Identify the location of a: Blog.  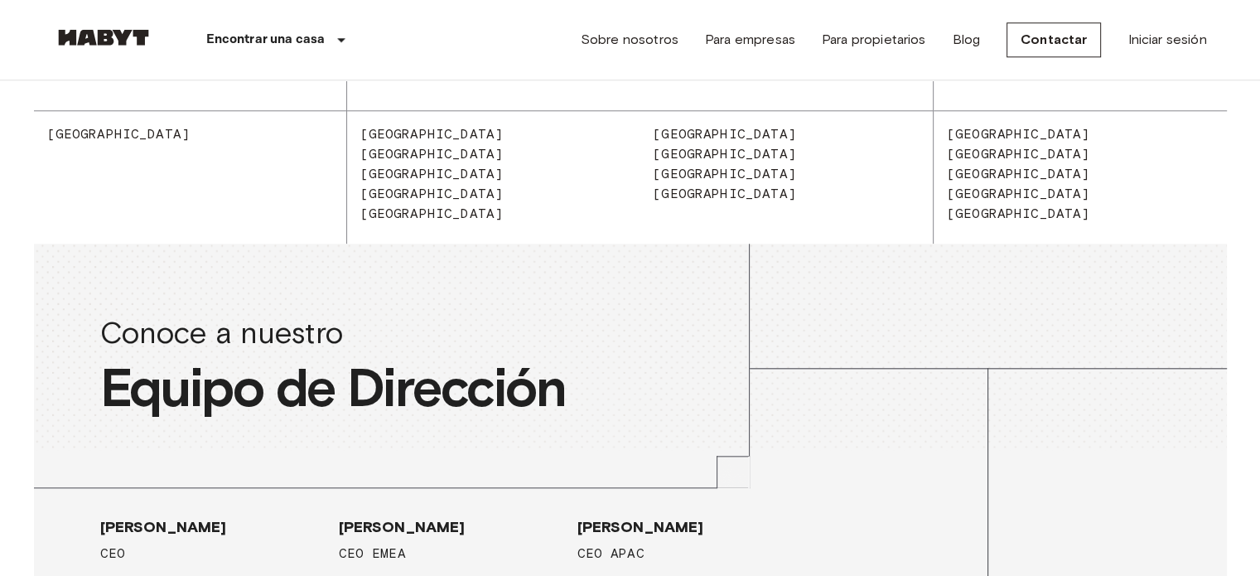
(966, 40).